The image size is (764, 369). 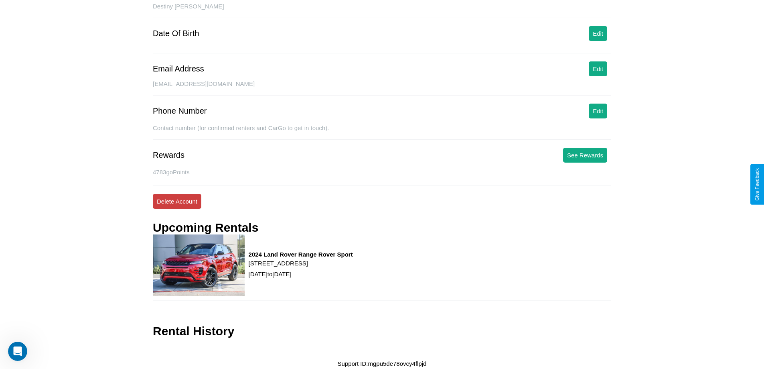 I want to click on h3: Upcoming Rentals, so click(x=205, y=227).